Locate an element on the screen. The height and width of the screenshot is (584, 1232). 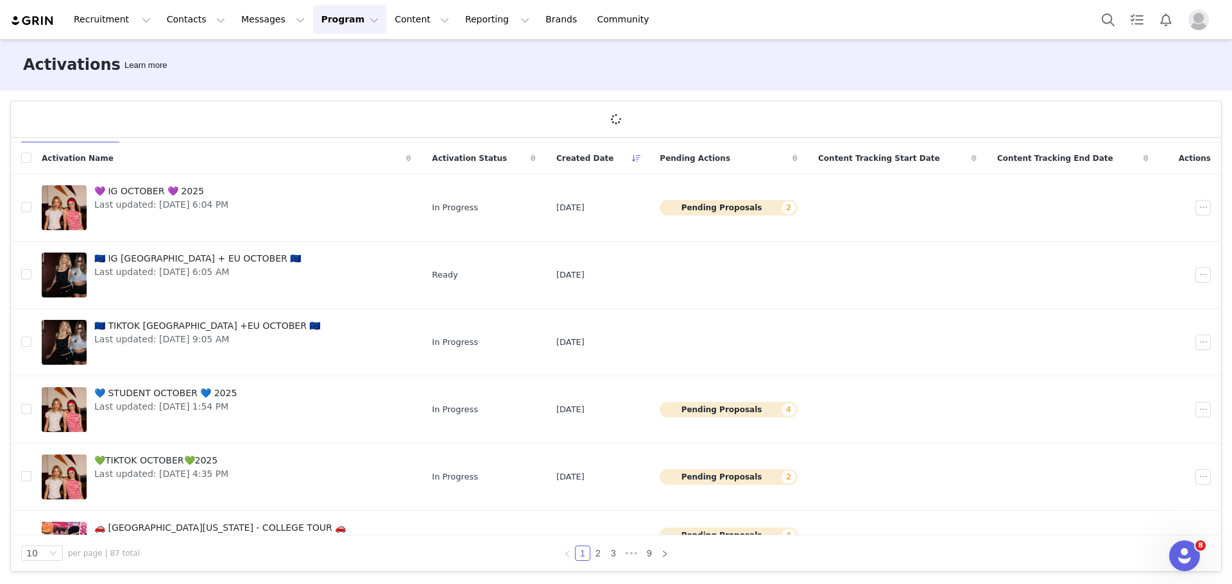
span: Ready is located at coordinates (445, 275).